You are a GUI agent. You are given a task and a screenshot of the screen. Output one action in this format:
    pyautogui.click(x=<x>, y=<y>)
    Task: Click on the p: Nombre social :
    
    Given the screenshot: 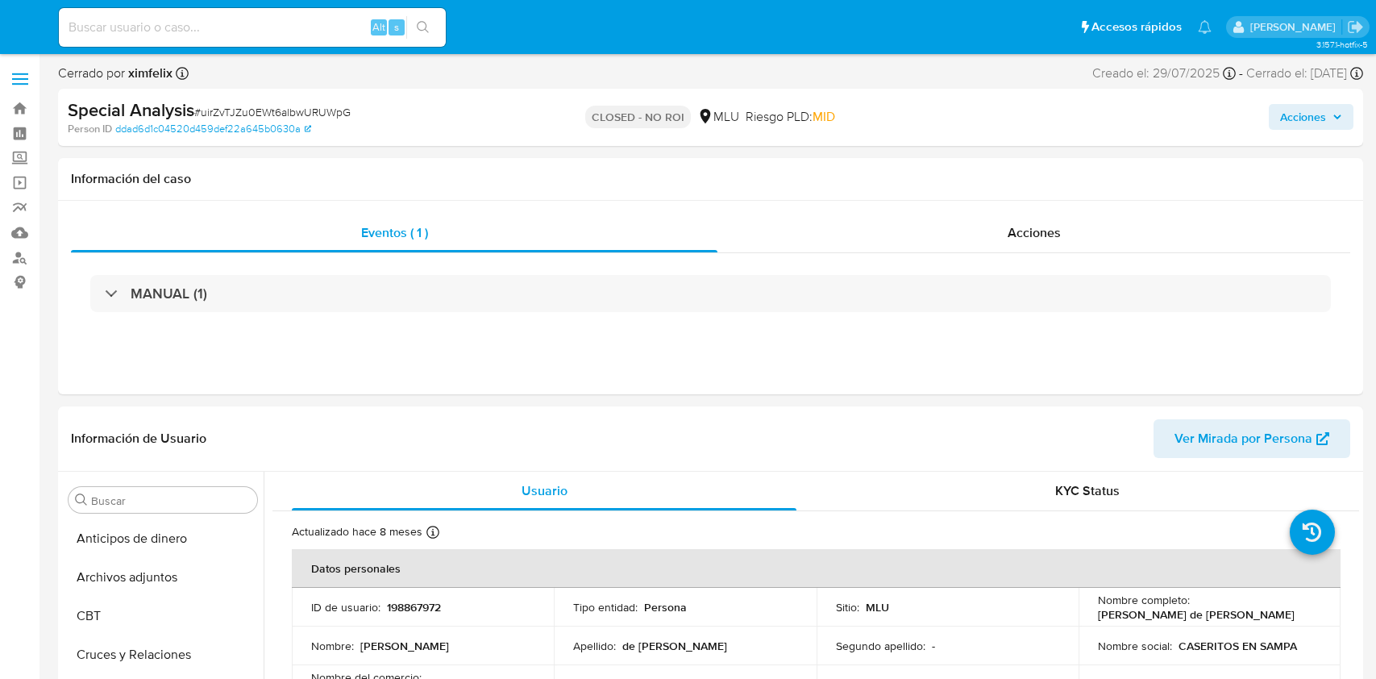 What is the action you would take?
    pyautogui.click(x=1135, y=646)
    